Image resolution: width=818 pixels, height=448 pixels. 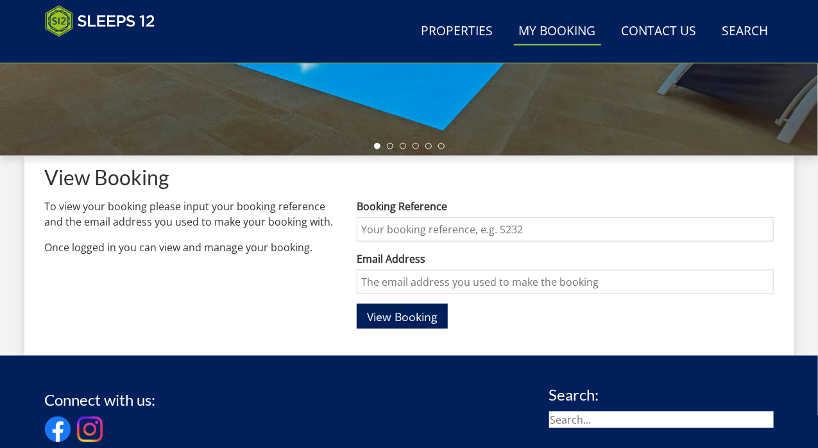 I want to click on a: Properties, so click(x=457, y=31).